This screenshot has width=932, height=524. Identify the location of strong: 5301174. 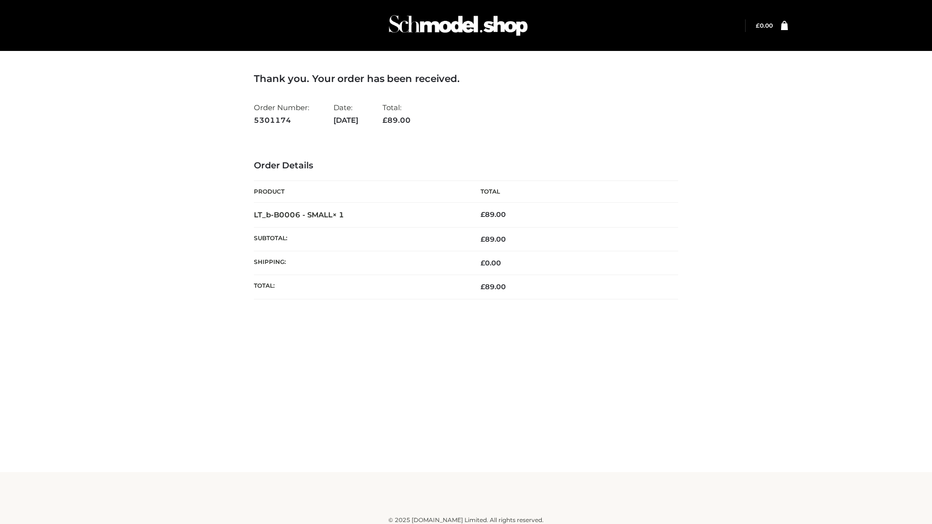
(281, 120).